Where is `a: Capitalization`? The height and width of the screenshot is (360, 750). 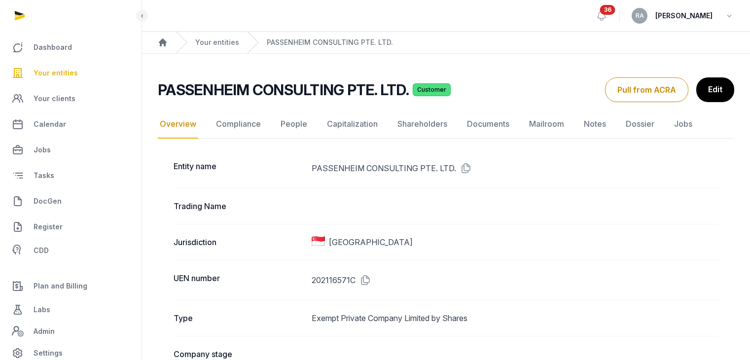 a: Capitalization is located at coordinates (352, 124).